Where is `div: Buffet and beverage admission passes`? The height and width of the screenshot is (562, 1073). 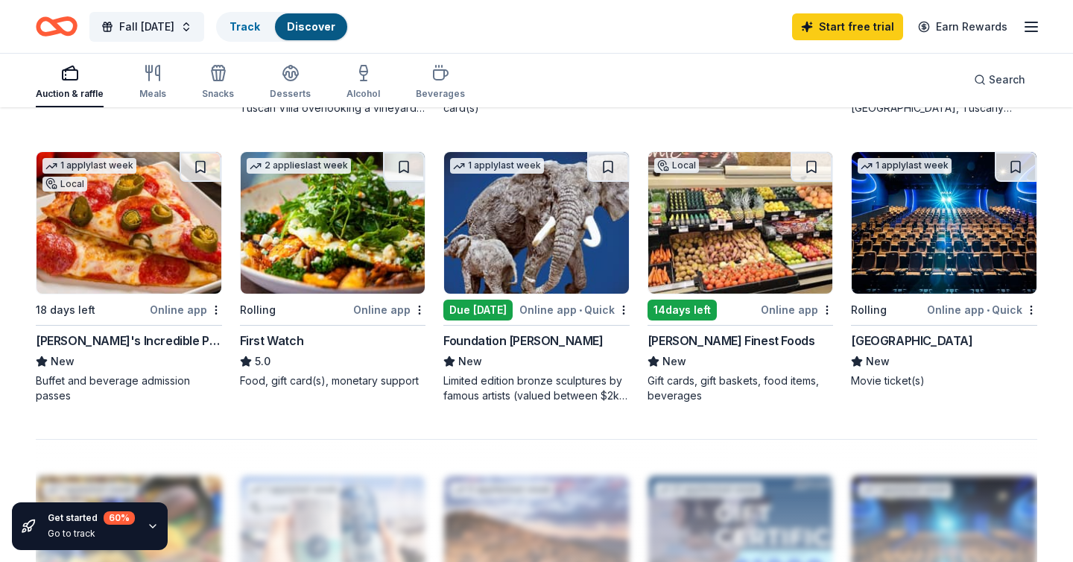 div: Buffet and beverage admission passes is located at coordinates (129, 388).